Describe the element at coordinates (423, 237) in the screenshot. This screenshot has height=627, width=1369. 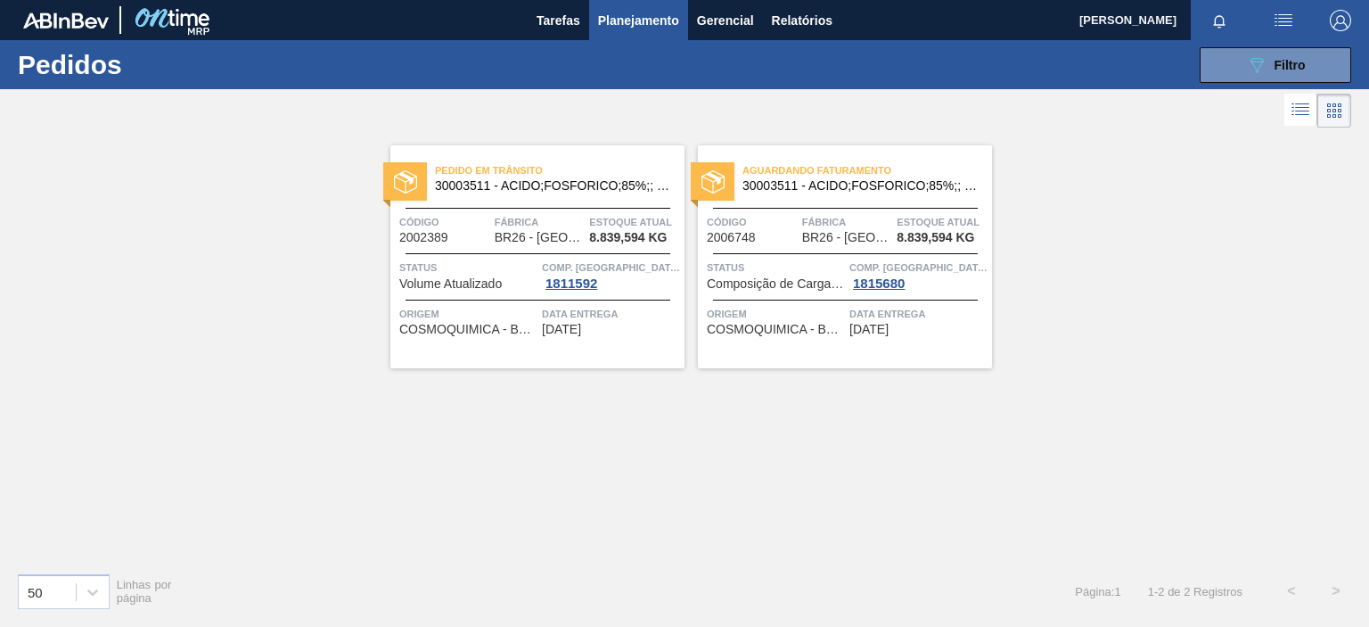
I see `span: 2002389` at that location.